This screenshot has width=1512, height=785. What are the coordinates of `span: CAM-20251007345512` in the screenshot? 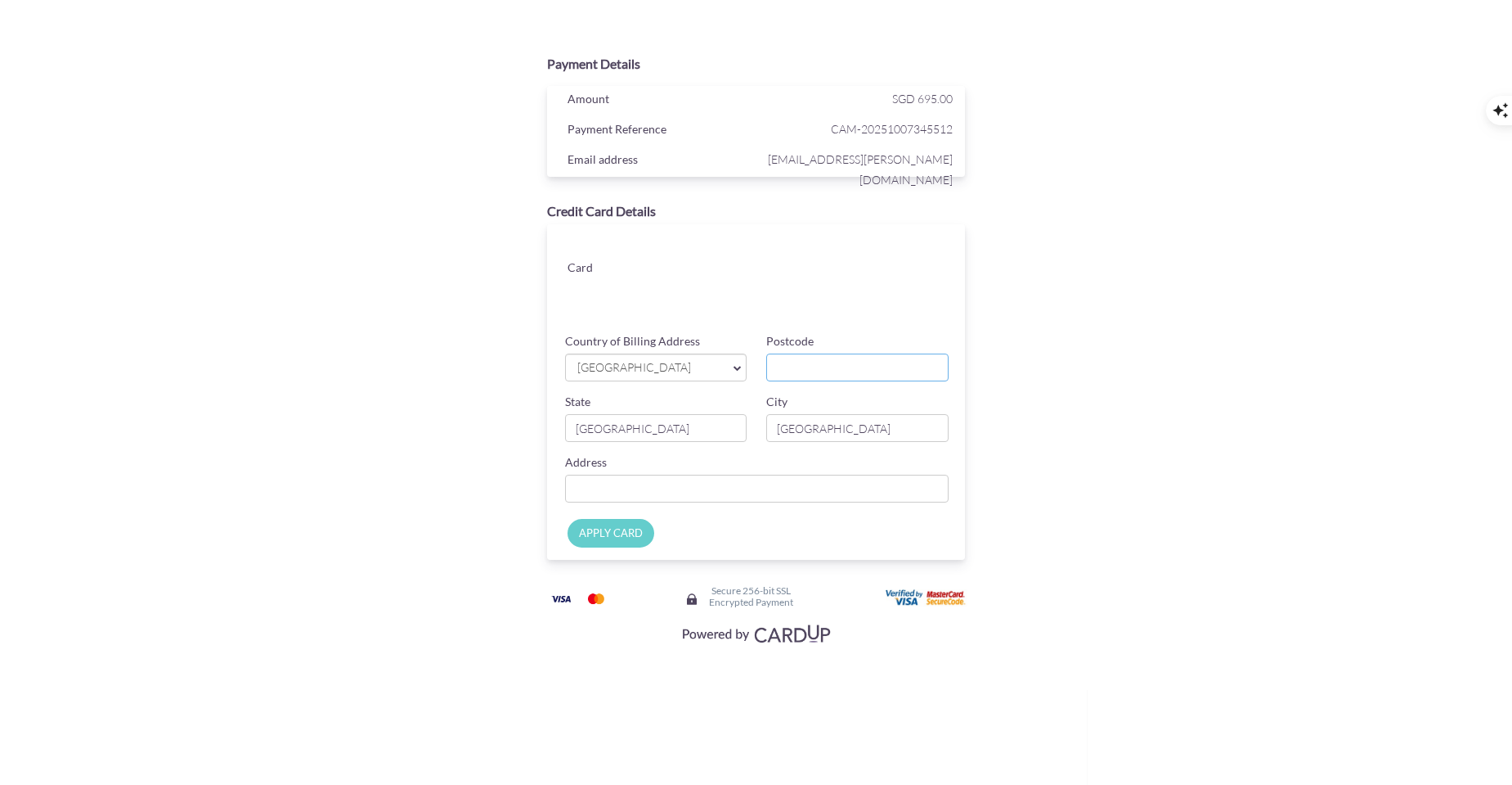 It's located at (856, 128).